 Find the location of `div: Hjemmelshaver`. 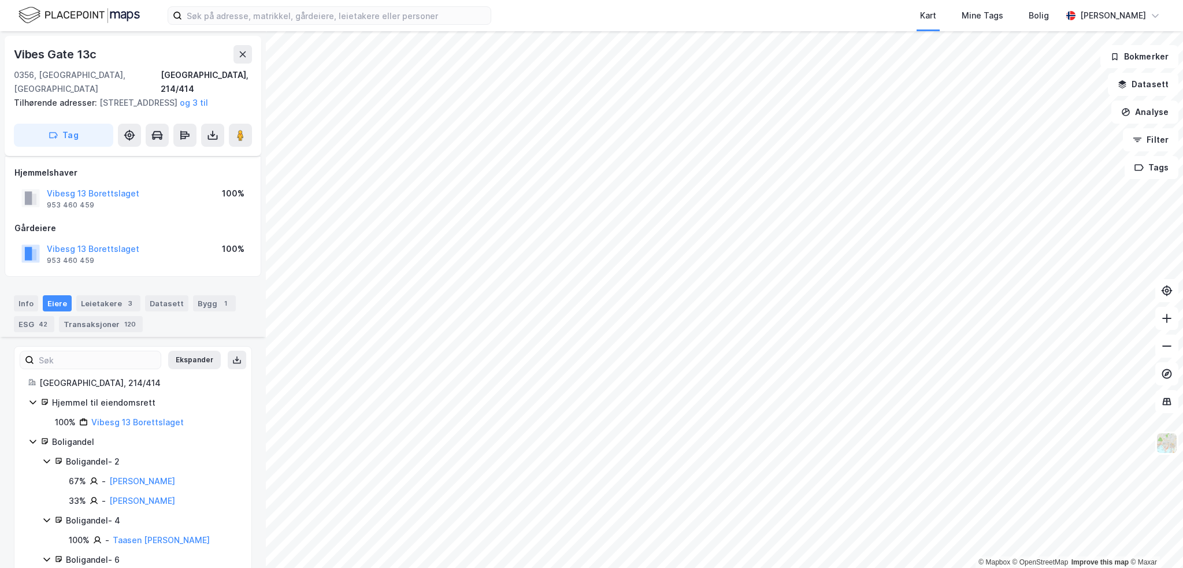

div: Hjemmelshaver is located at coordinates (133, 173).